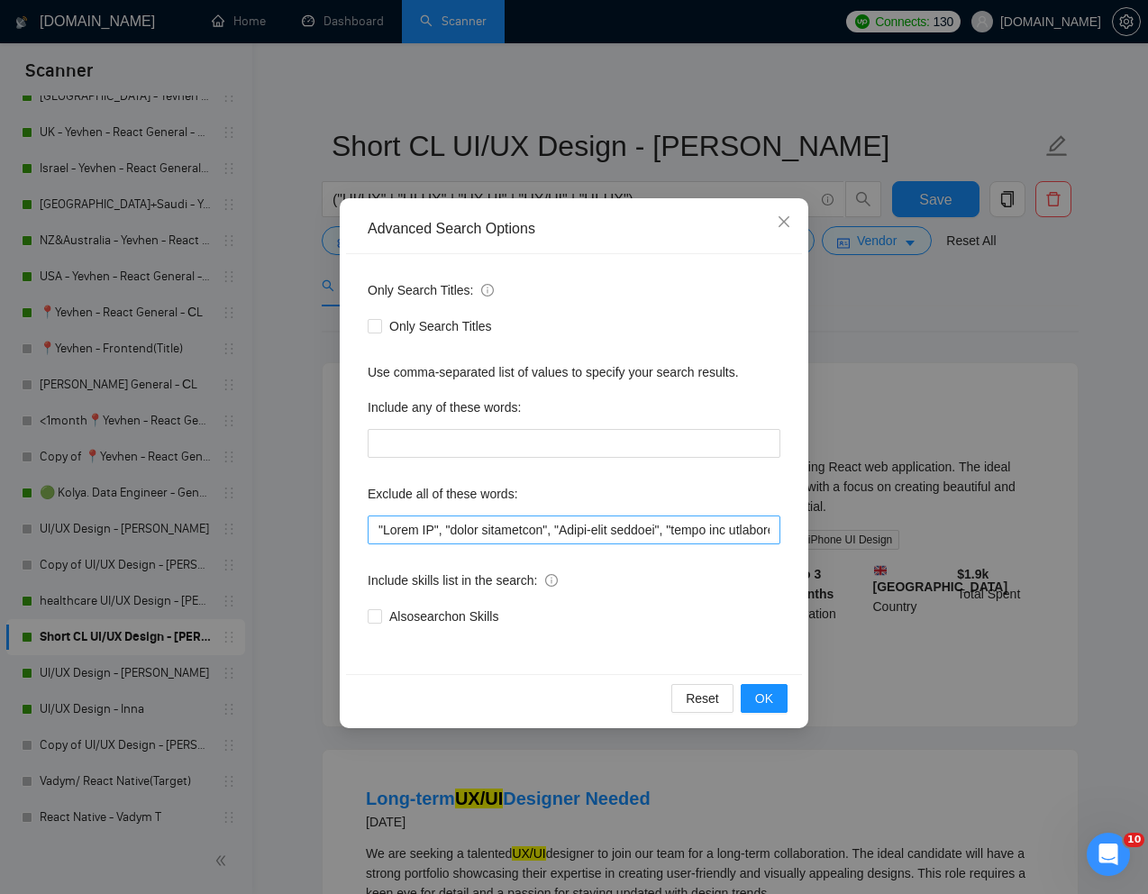 The height and width of the screenshot is (894, 1148). Describe the element at coordinates (462, 580) in the screenshot. I see `span: Include skills list in the search:` at that location.